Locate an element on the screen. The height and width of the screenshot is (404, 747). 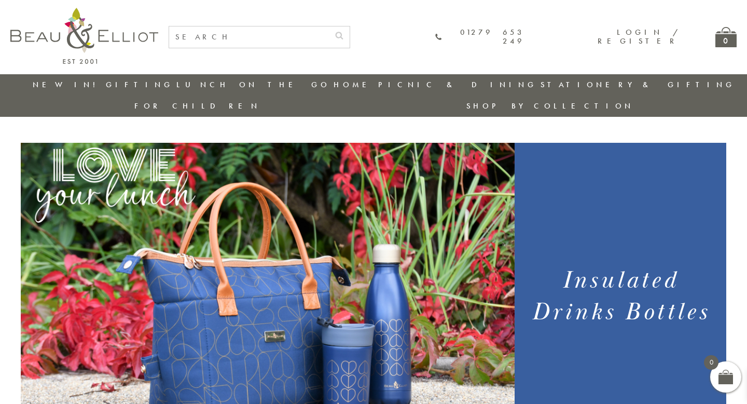
a: 0 is located at coordinates (726, 37).